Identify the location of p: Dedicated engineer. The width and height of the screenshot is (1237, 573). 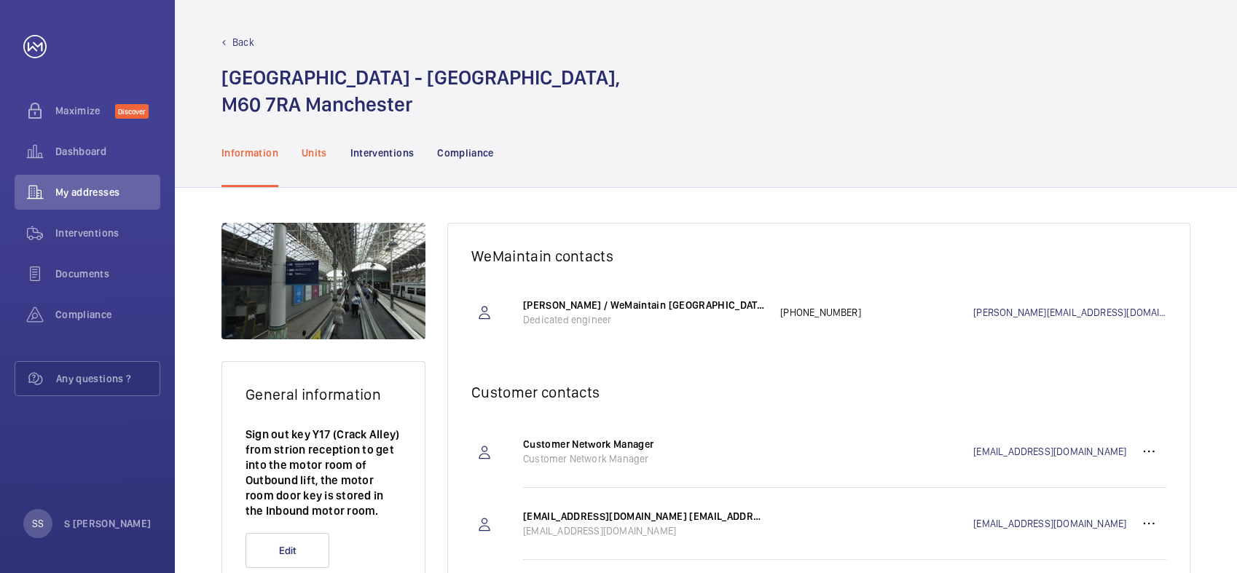
(644, 320).